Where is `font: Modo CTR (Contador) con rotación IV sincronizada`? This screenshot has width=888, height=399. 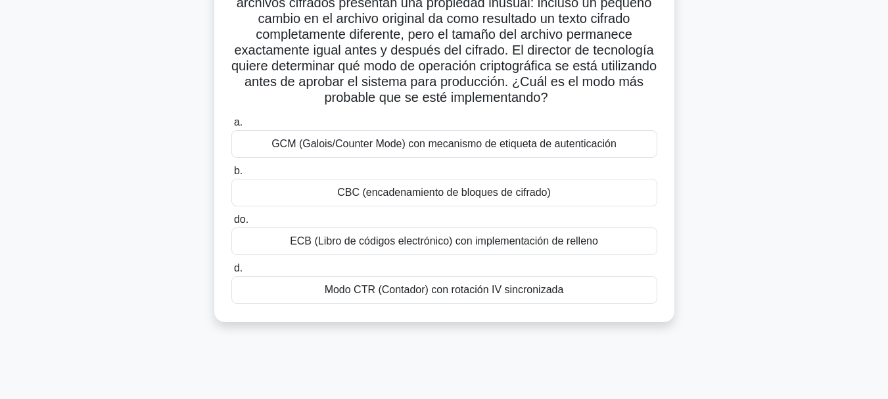
font: Modo CTR (Contador) con rotación IV sincronizada is located at coordinates (444, 289).